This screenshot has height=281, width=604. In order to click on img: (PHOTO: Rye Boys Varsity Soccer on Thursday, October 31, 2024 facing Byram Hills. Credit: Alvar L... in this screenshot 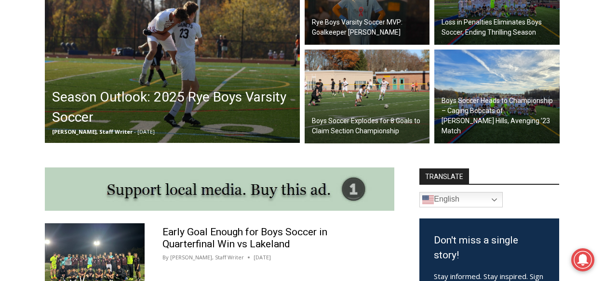, I will do `click(497, 97)`.